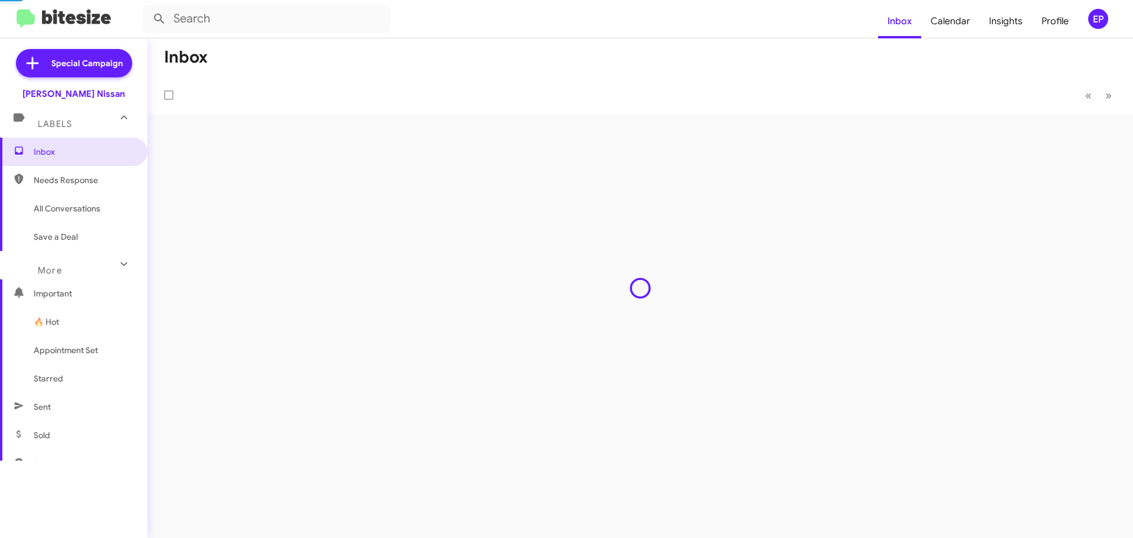  What do you see at coordinates (1055, 21) in the screenshot?
I see `span: Profile` at bounding box center [1055, 21].